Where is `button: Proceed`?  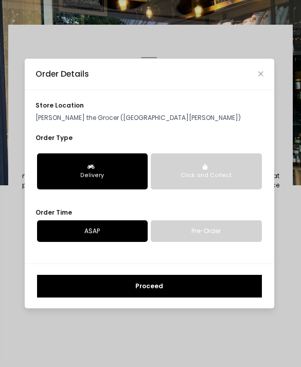 button: Proceed is located at coordinates (149, 286).